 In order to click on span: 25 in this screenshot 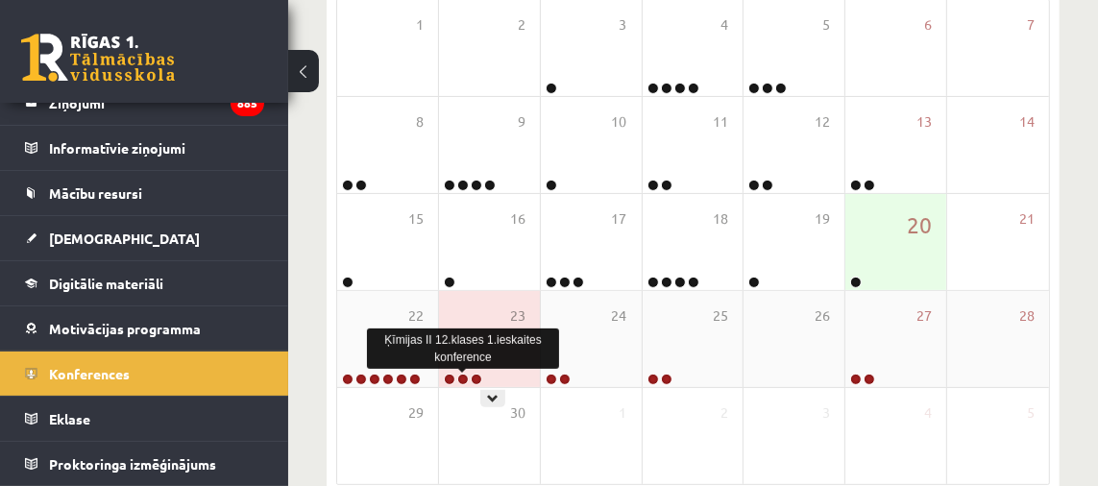, I will do `click(721, 316)`.